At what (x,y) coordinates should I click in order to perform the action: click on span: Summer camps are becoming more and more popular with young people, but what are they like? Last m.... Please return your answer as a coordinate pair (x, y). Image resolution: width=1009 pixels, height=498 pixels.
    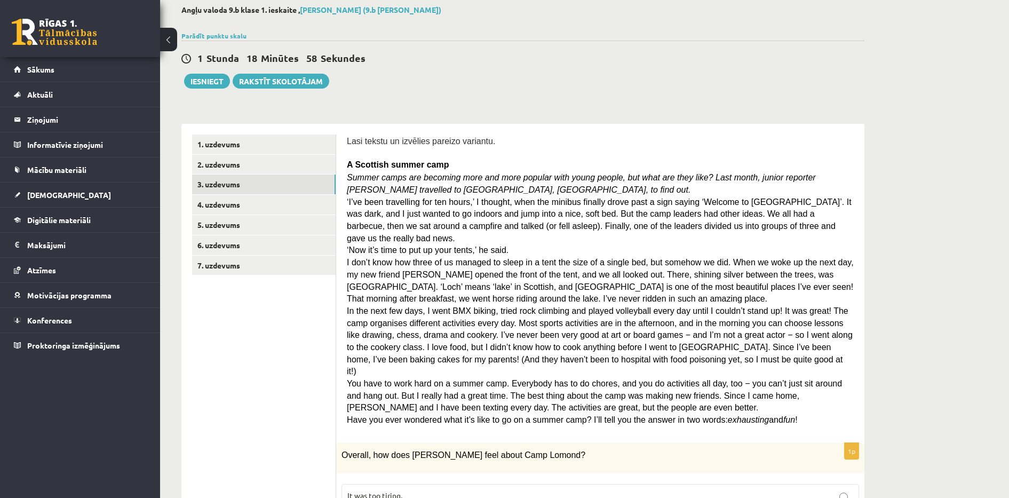
    Looking at the image, I should click on (581, 184).